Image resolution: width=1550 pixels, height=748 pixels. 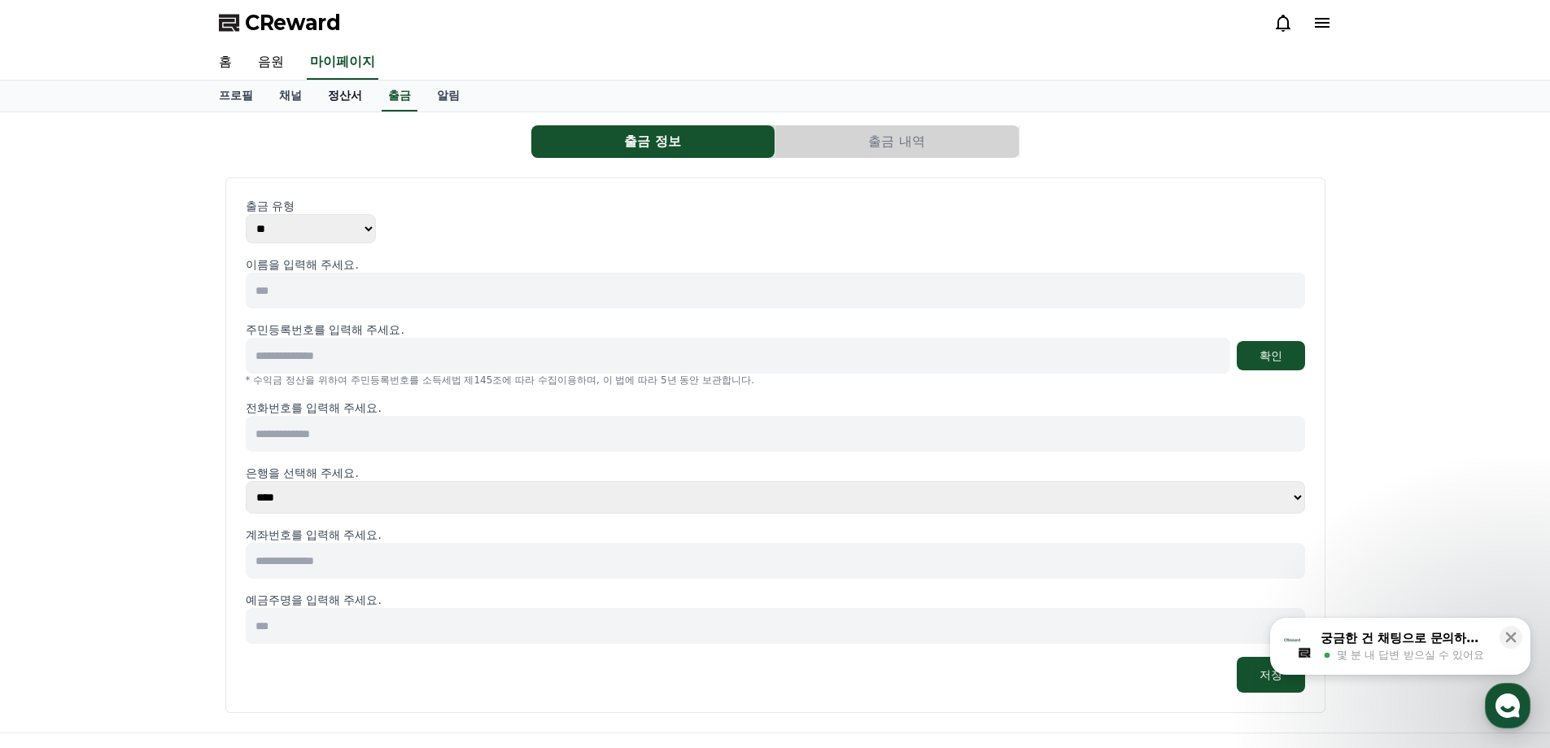 What do you see at coordinates (775, 380) in the screenshot?
I see `p: * 수익금 정산을 위하여 주민등록번호를 소득세법 제145조에 따라 수집이용하며, 이 법에 따라 5년 동안 보관합니다.` at bounding box center [775, 380].